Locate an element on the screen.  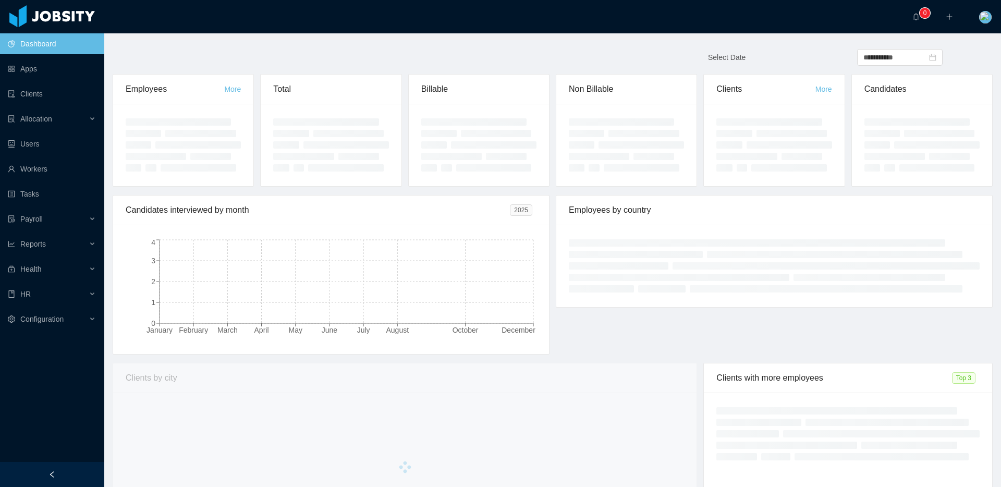
a: icon: appstoreApps is located at coordinates (52, 69).